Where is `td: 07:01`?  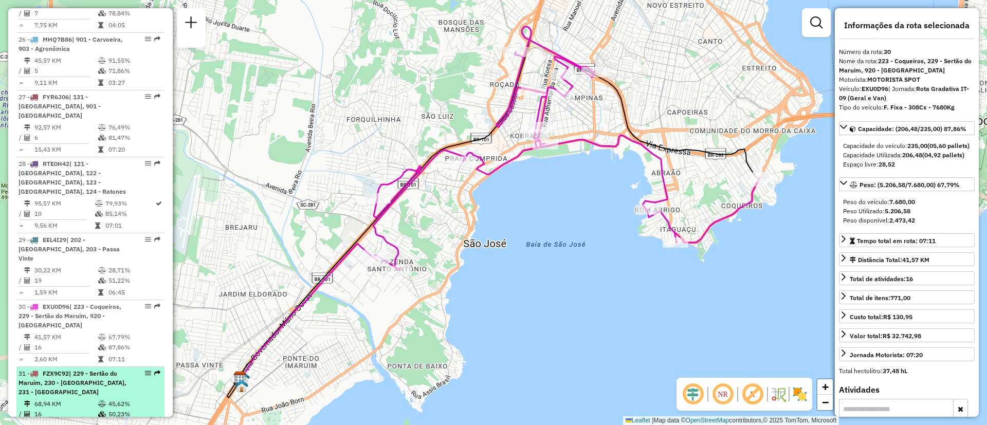 td: 07:01 is located at coordinates (130, 226).